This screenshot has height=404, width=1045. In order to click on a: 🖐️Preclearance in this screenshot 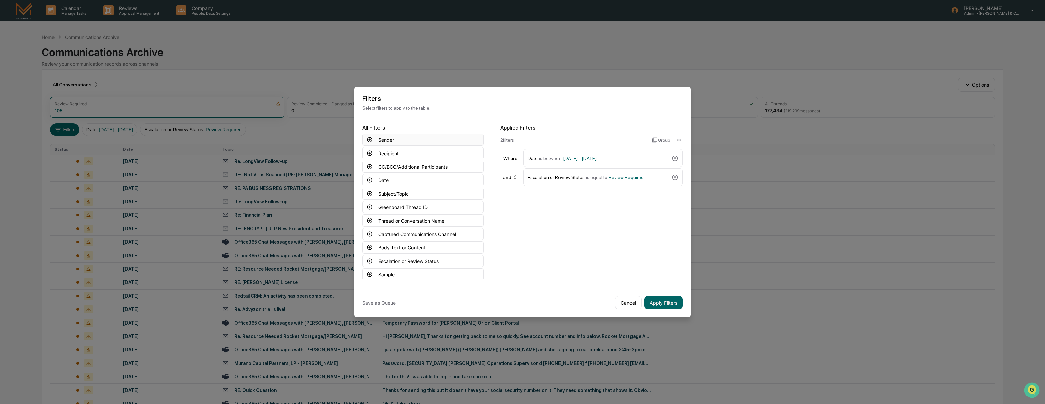, I will do `click(25, 88)`.